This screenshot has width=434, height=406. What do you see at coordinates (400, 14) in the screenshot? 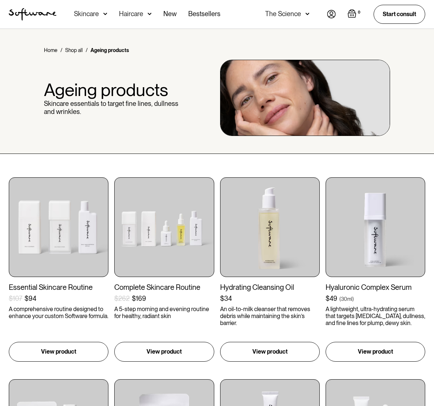
I see `a: Start consult` at bounding box center [400, 14].